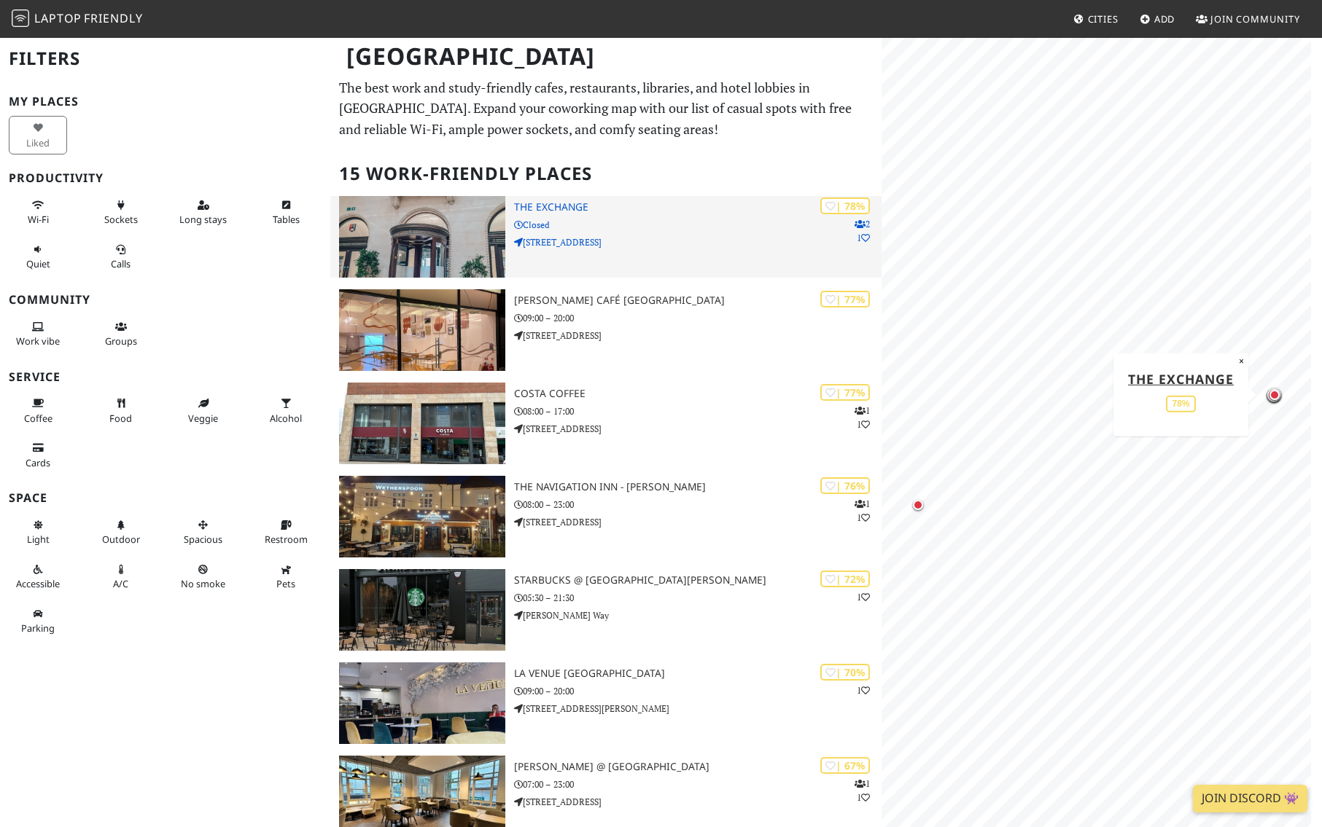 Image resolution: width=1322 pixels, height=827 pixels. I want to click on button: Alcohol, so click(286, 410).